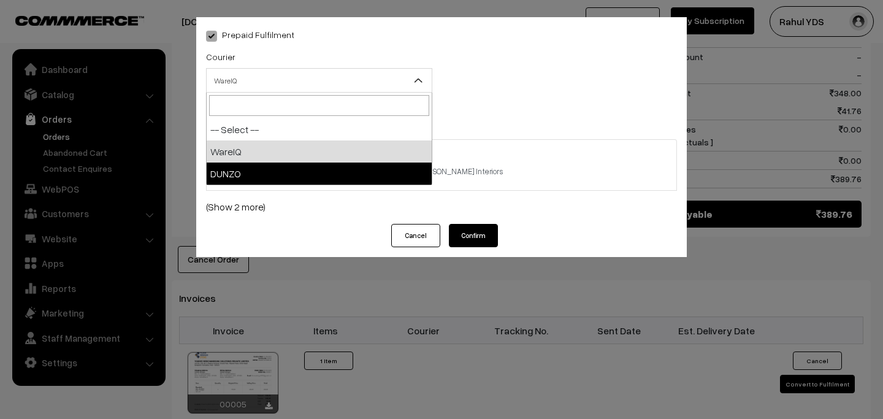  I want to click on button: Cancel, so click(416, 235).